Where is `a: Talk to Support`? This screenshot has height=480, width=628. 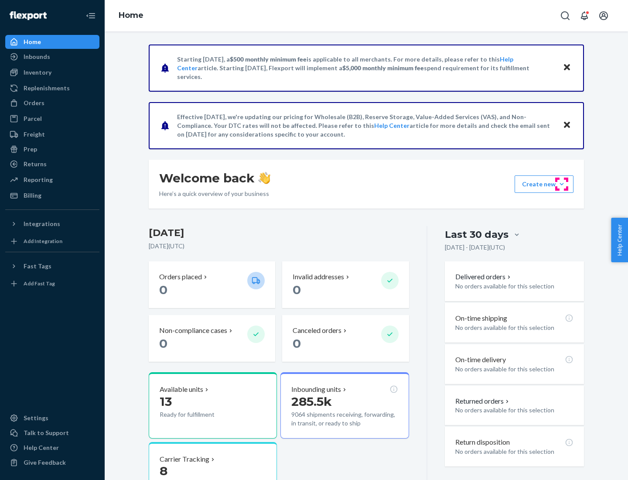
a: Talk to Support is located at coordinates (52, 433).